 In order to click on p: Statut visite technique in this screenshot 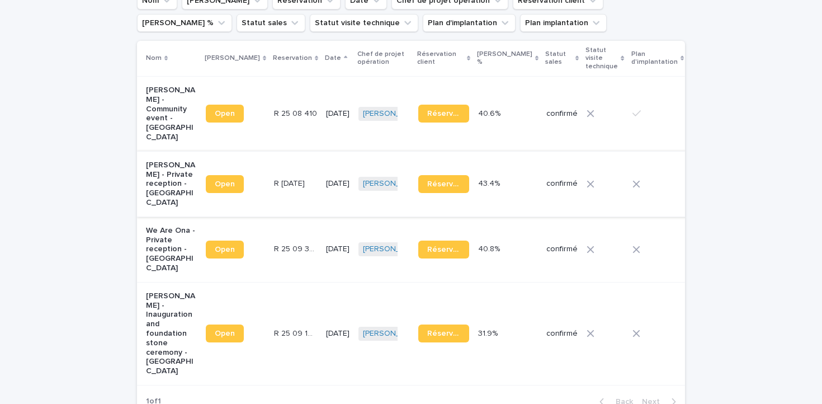, I will do `click(601, 58)`.